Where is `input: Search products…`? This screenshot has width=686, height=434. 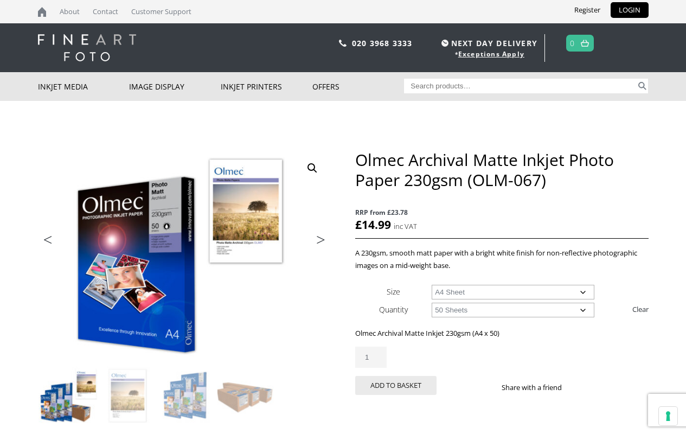
input: Search products… is located at coordinates (520, 86).